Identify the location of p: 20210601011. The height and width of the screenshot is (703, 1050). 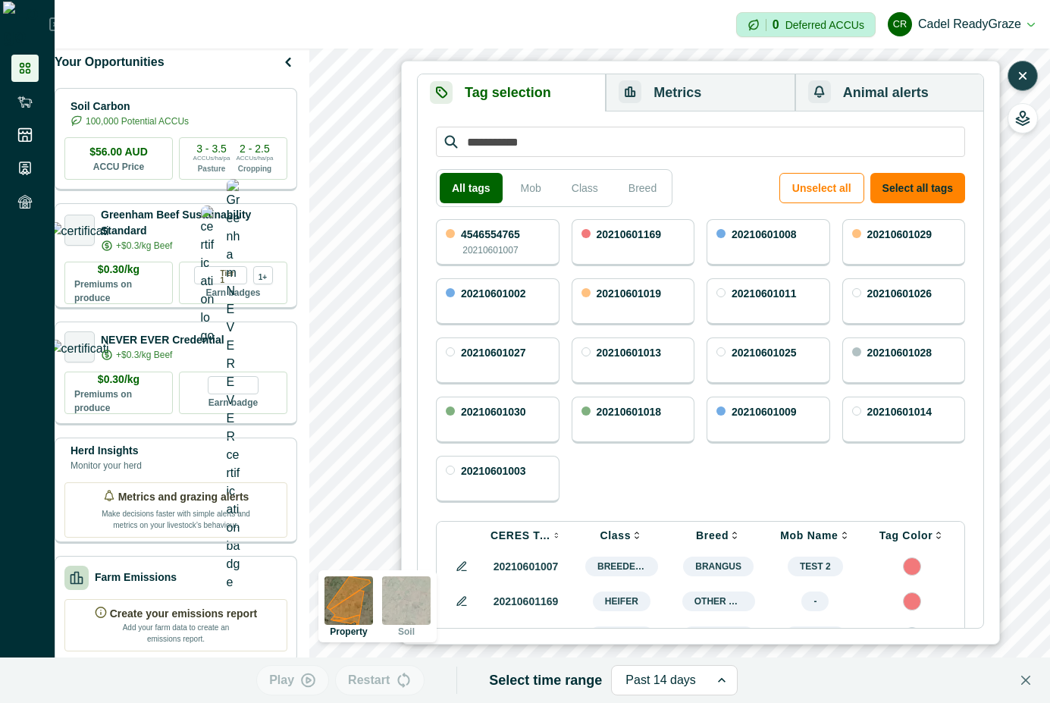
(764, 293).